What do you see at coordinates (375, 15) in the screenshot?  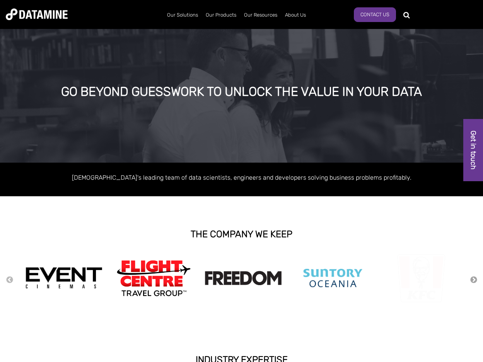 I see `a: Contact us` at bounding box center [375, 15].